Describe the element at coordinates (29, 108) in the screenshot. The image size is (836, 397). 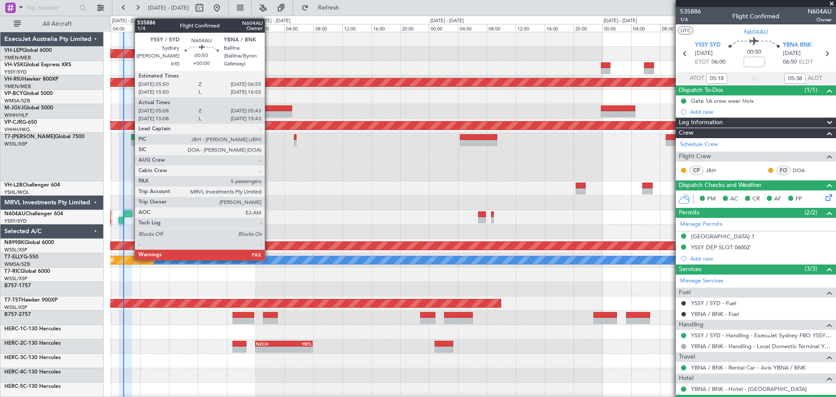
I see `a: M-JGVJGlobal 5000` at that location.